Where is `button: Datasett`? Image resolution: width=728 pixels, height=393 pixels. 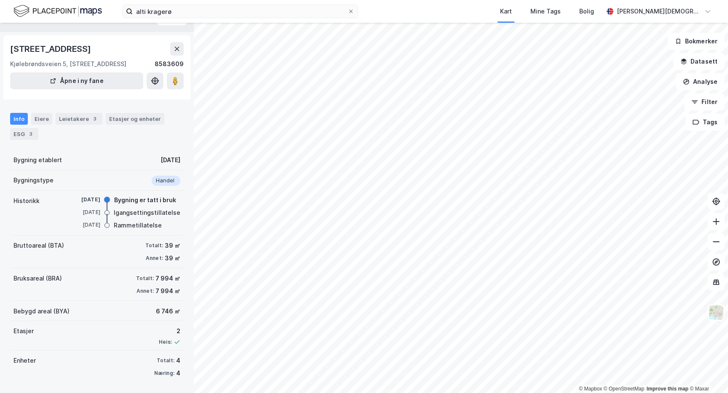
button: Datasett is located at coordinates (699, 62).